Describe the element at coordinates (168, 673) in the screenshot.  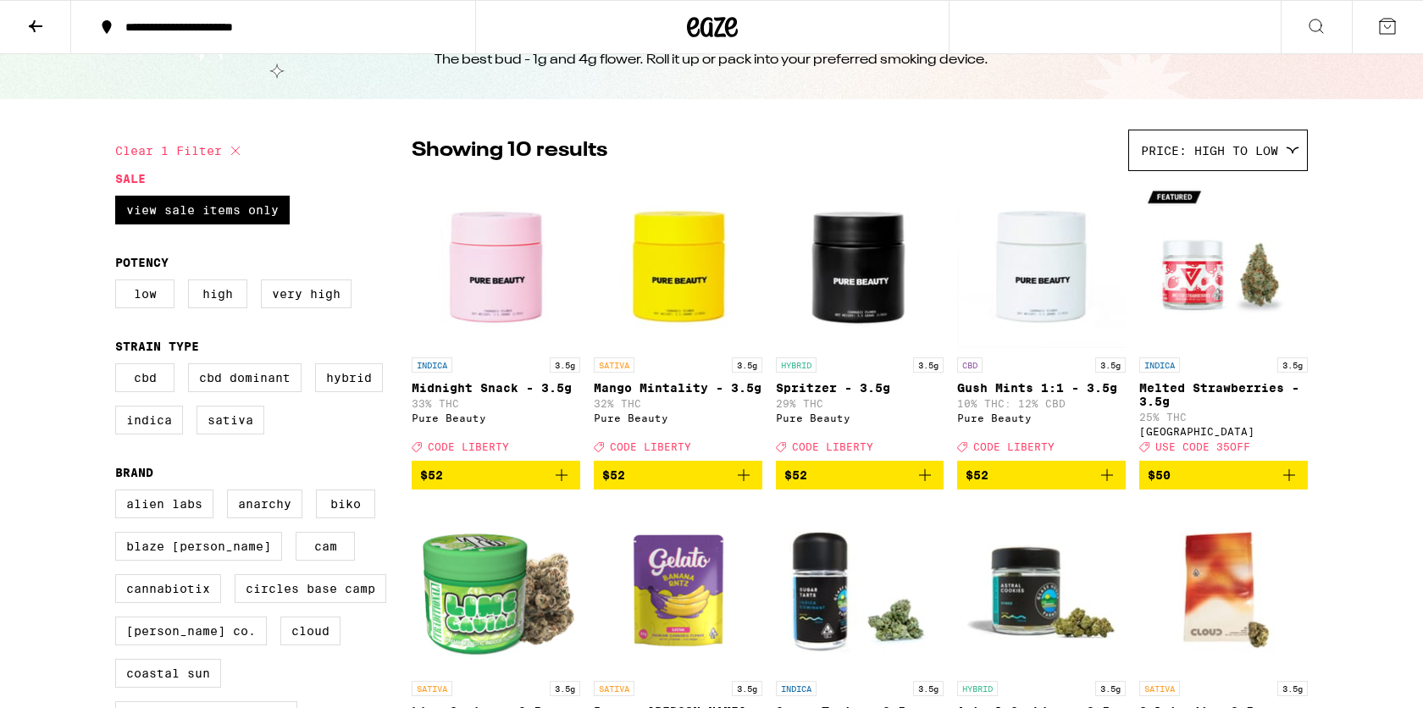
I see `label: Coastal Sun` at that location.